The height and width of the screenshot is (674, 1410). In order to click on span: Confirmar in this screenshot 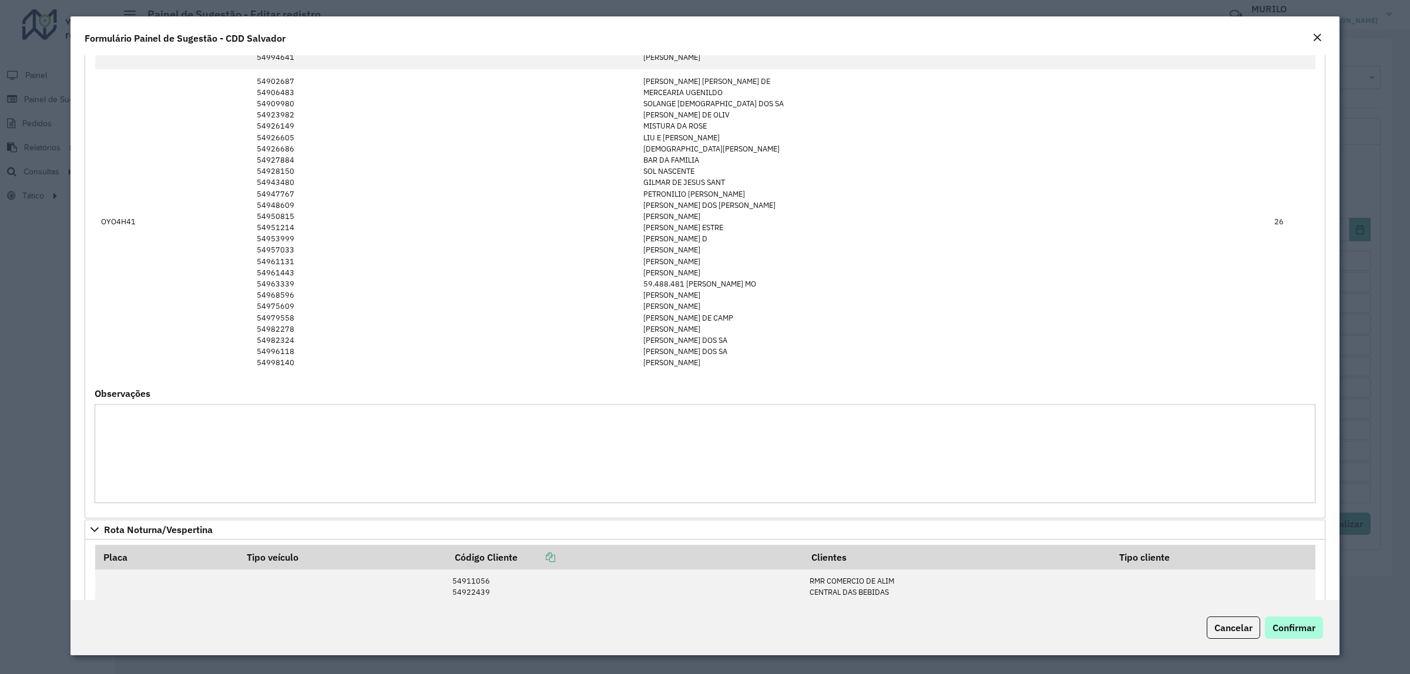, I will do `click(1294, 628)`.